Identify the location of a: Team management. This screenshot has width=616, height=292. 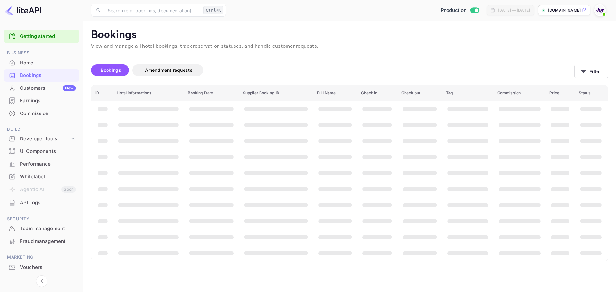
(41, 228).